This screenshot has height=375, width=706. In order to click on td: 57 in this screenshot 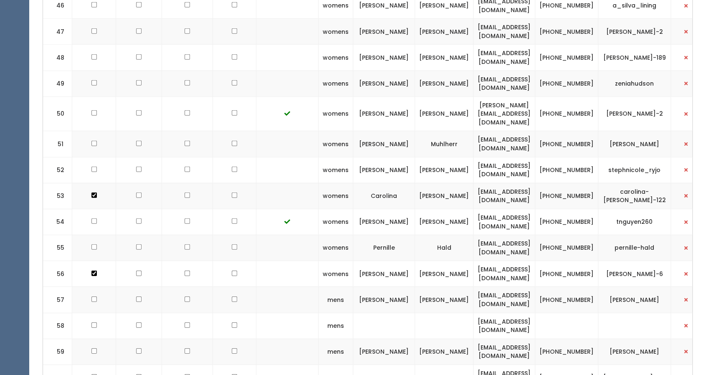, I will do `click(58, 300)`.